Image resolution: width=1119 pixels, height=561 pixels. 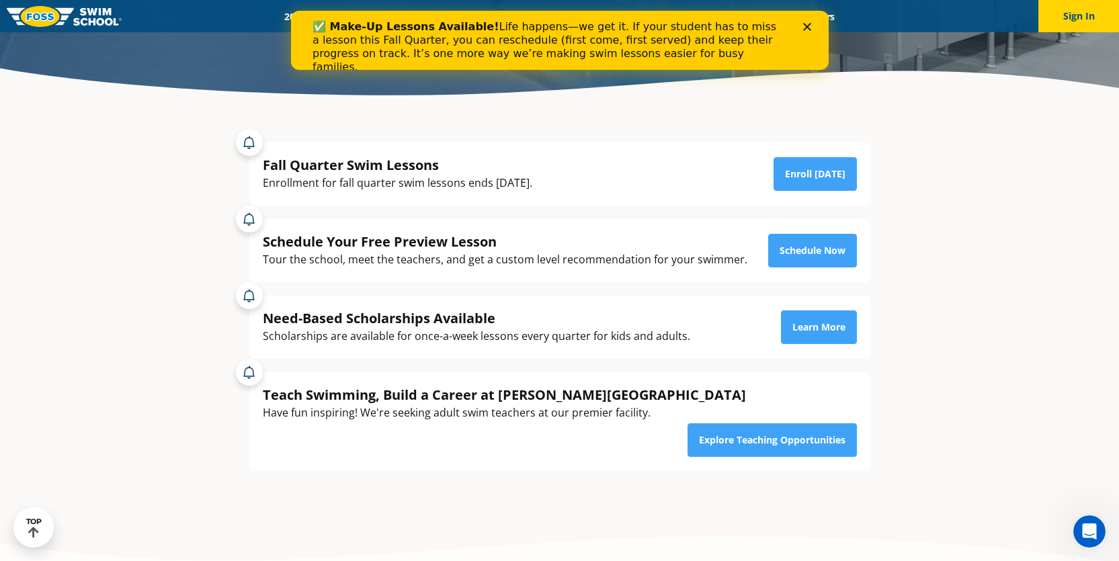 What do you see at coordinates (813, 251) in the screenshot?
I see `a: Schedule Now` at bounding box center [813, 251].